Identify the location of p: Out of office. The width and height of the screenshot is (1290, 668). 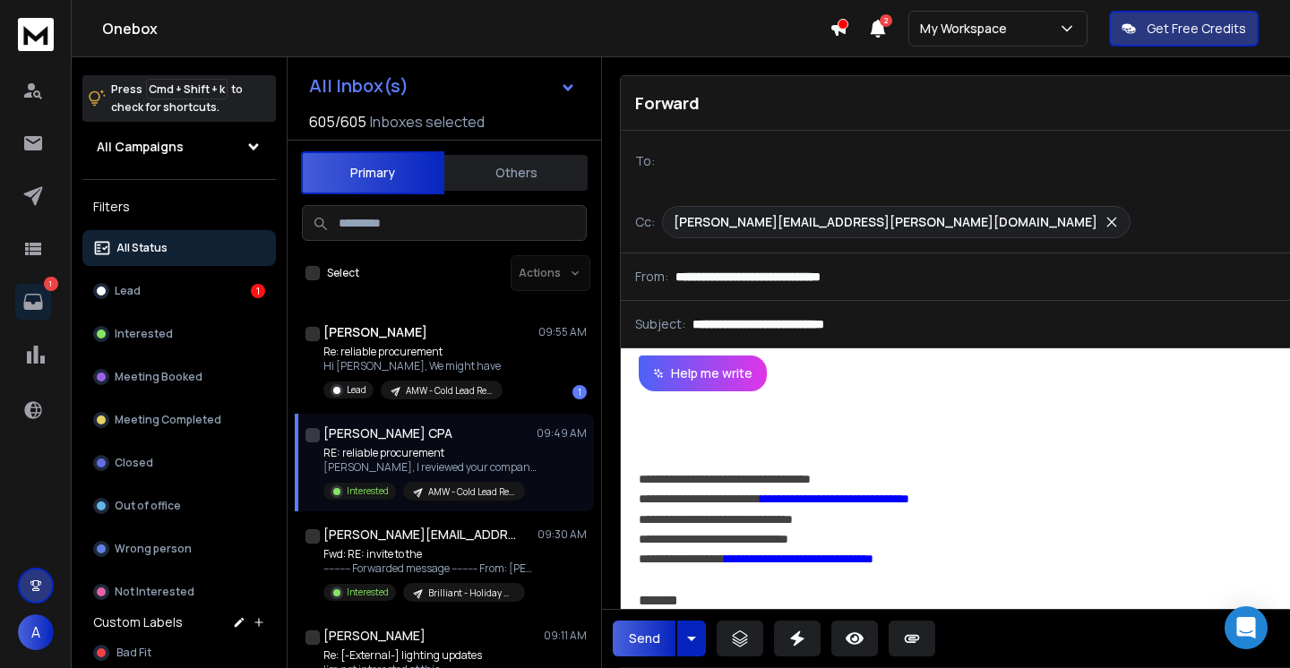
(148, 506).